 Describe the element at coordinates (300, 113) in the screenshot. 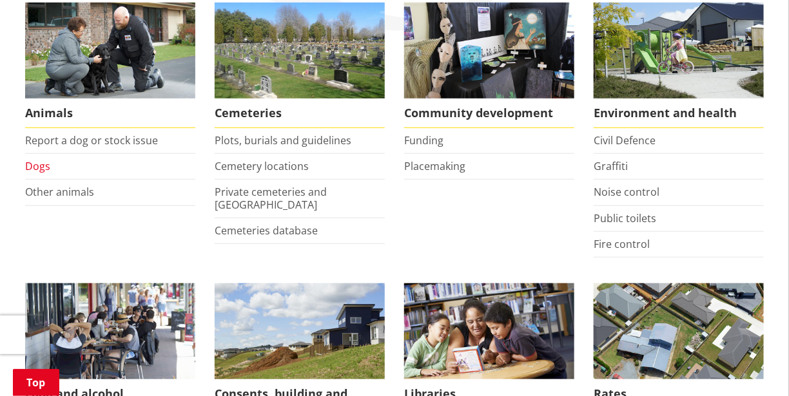

I see `span: Cemeteries` at that location.